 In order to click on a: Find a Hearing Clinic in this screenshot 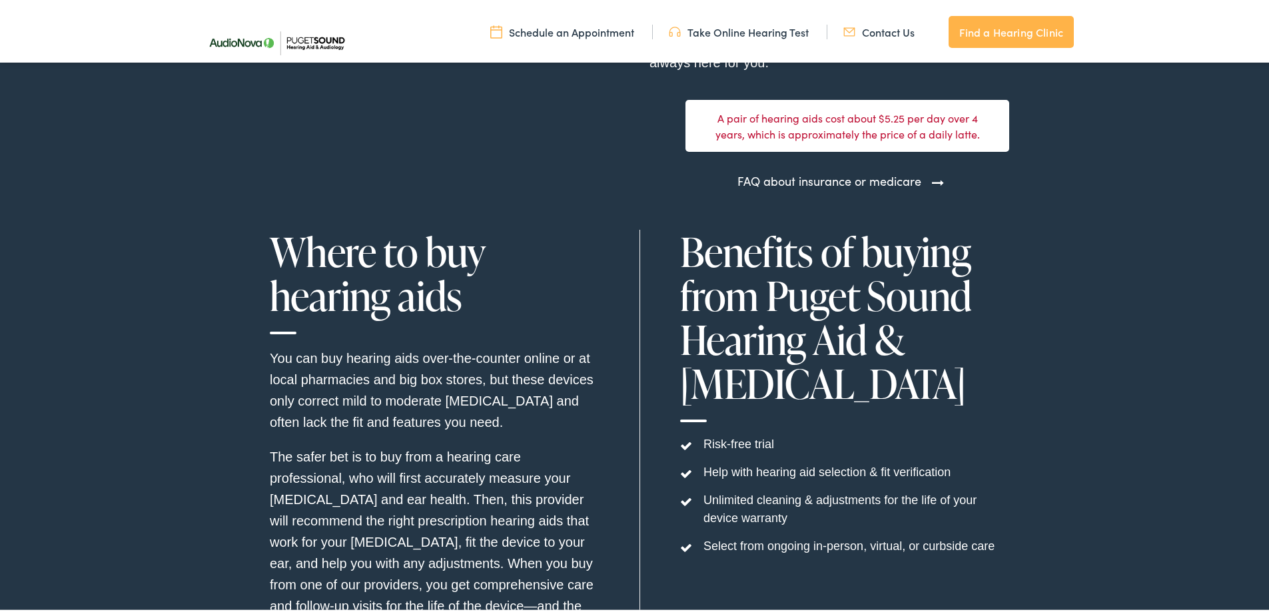, I will do `click(1011, 29)`.